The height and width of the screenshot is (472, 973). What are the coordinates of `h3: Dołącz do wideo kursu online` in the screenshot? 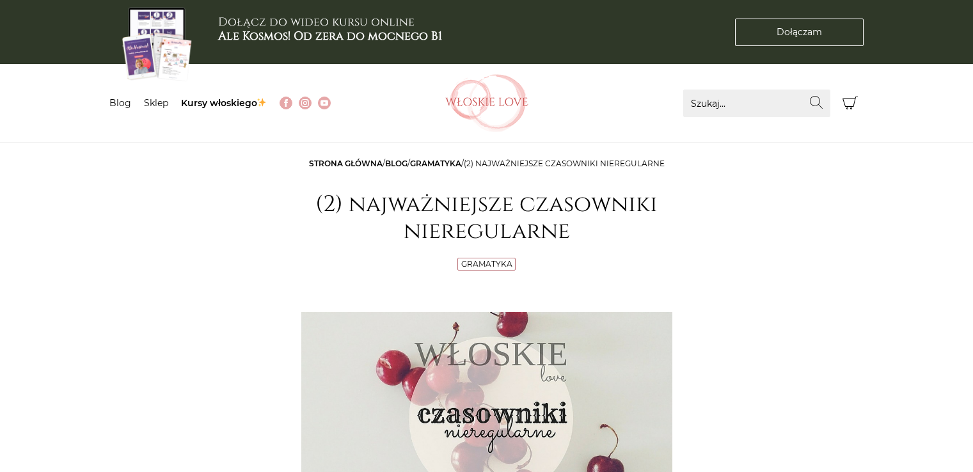 It's located at (330, 29).